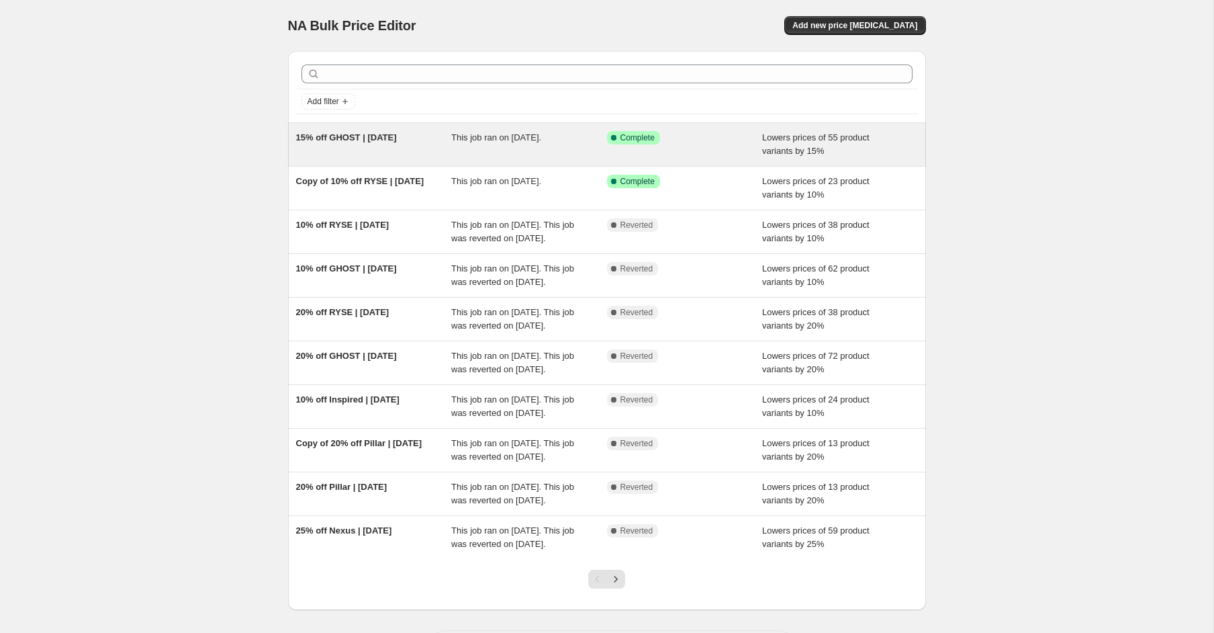  What do you see at coordinates (816, 231) in the screenshot?
I see `span: Lowers prices of 38 product variants by 10%` at bounding box center [816, 231].